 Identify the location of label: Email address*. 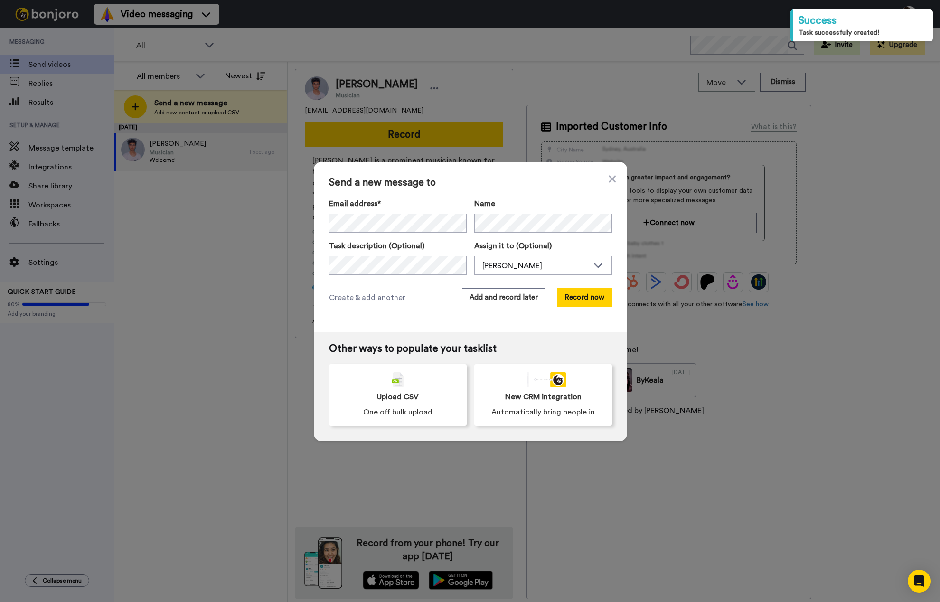
(398, 204).